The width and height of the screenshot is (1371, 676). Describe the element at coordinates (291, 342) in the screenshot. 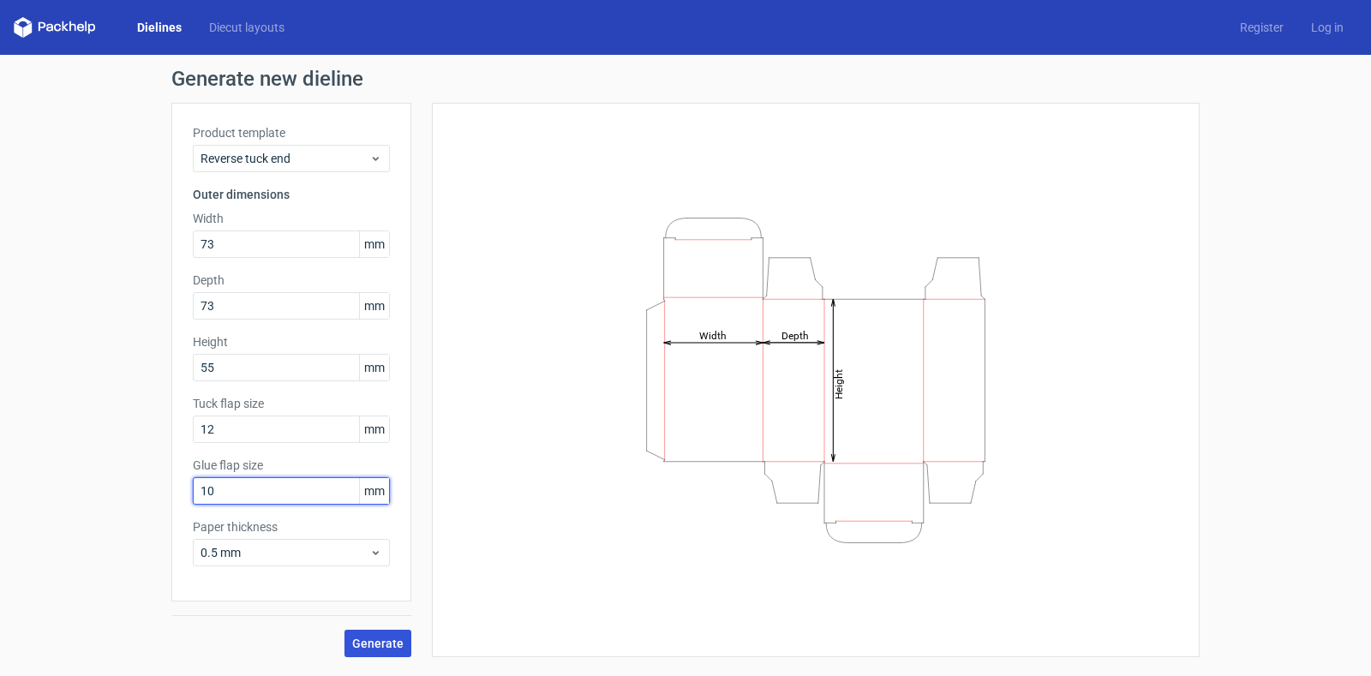

I see `label: Height` at that location.